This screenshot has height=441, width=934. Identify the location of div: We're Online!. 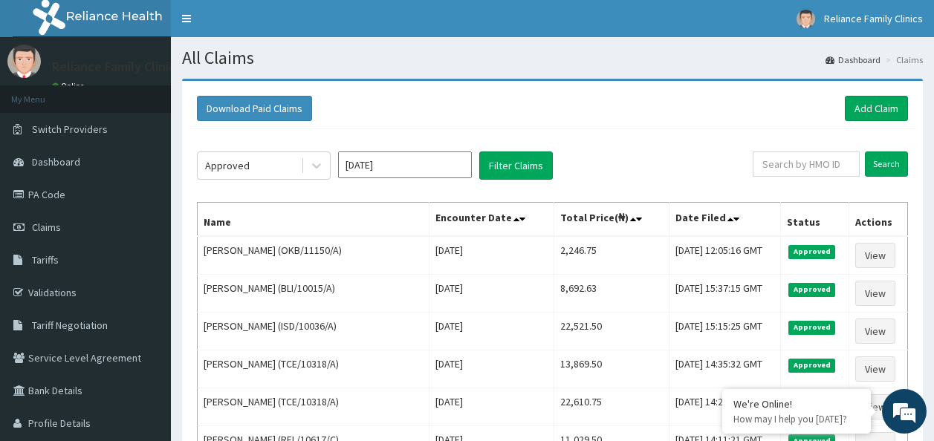
(796, 404).